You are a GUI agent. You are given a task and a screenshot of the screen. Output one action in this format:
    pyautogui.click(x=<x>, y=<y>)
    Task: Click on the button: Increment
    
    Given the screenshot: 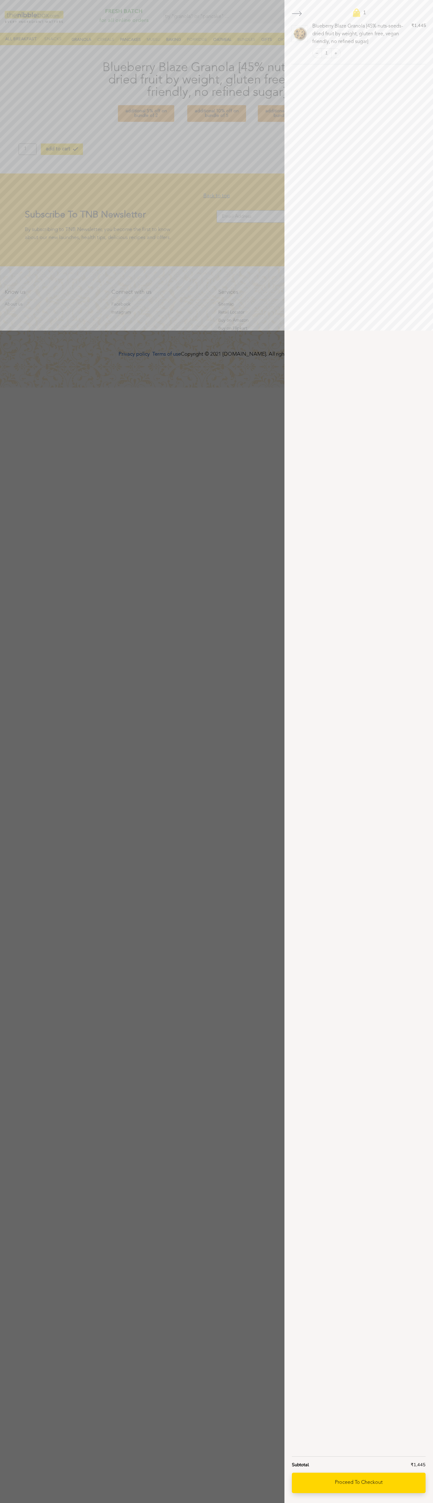 What is the action you would take?
    pyautogui.click(x=336, y=53)
    